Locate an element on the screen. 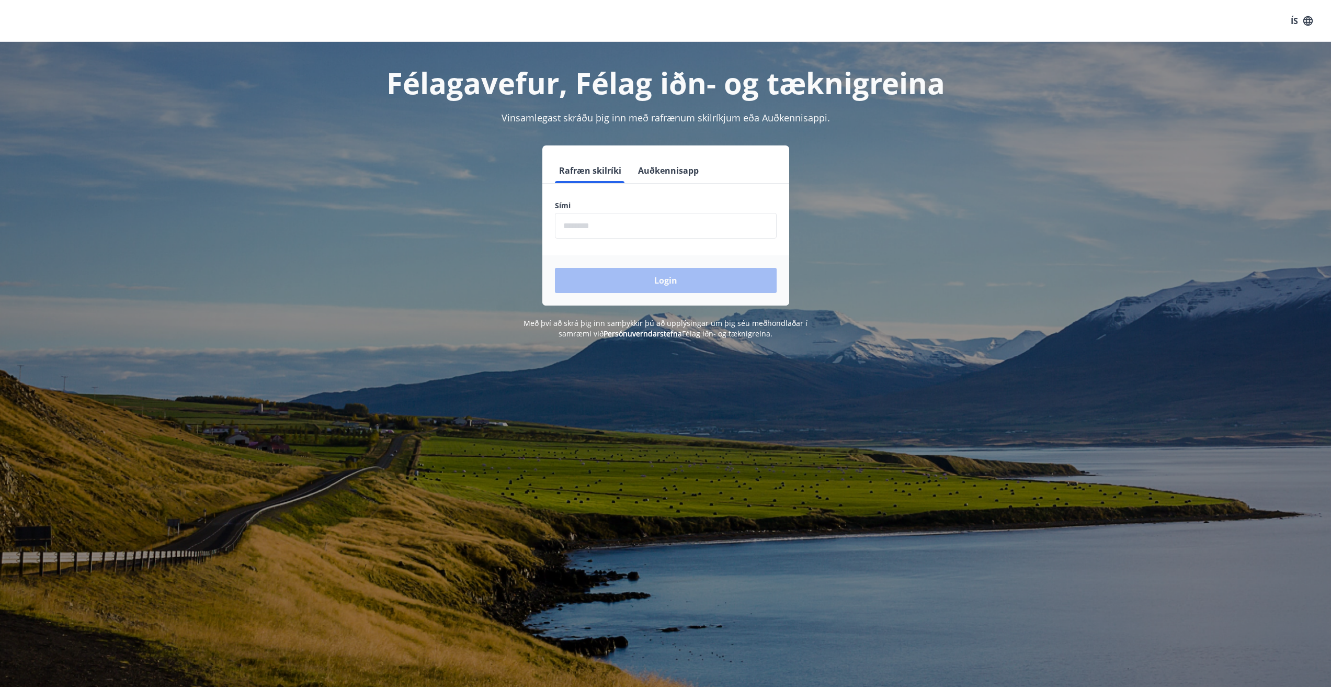 This screenshot has height=687, width=1331. label: Sími is located at coordinates (666, 206).